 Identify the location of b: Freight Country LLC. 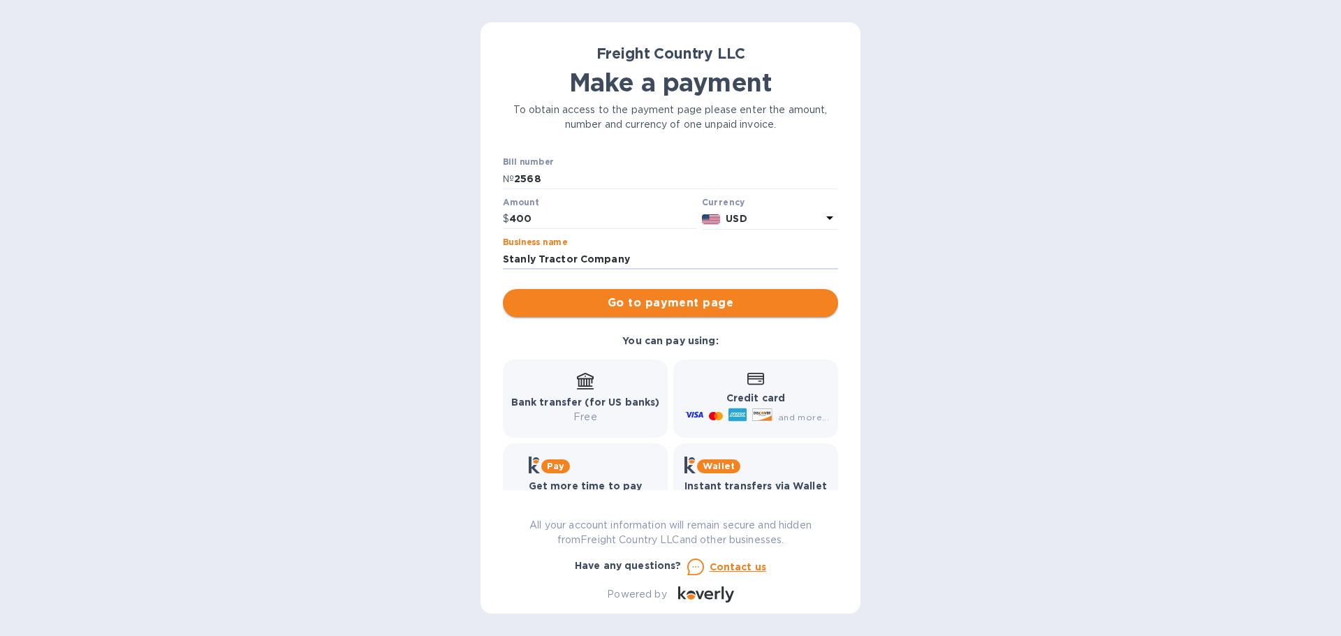
(671, 53).